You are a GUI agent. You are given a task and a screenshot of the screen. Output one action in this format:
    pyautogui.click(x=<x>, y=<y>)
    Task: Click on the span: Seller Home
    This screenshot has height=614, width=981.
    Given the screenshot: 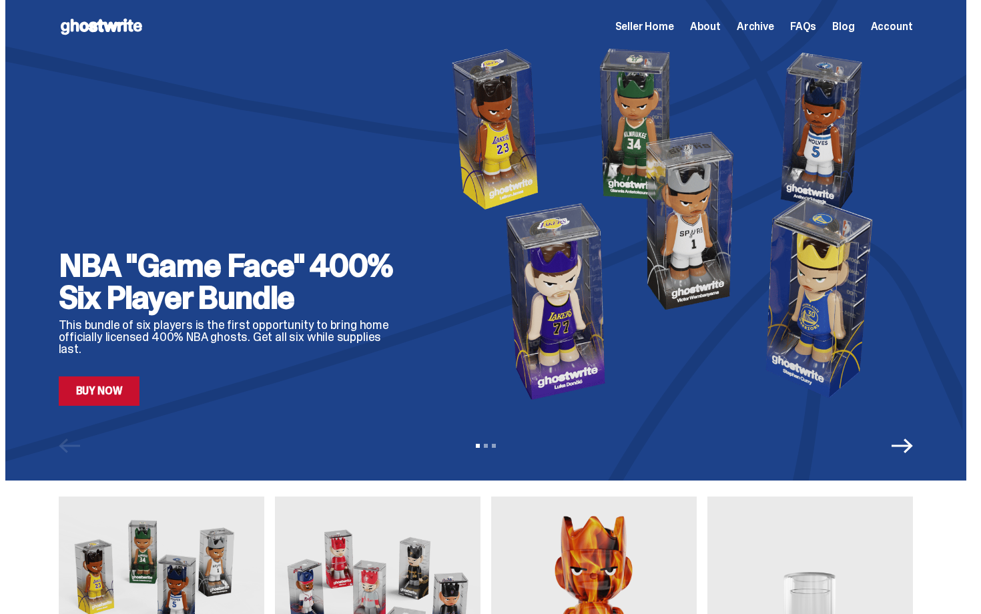 What is the action you would take?
    pyautogui.click(x=645, y=27)
    